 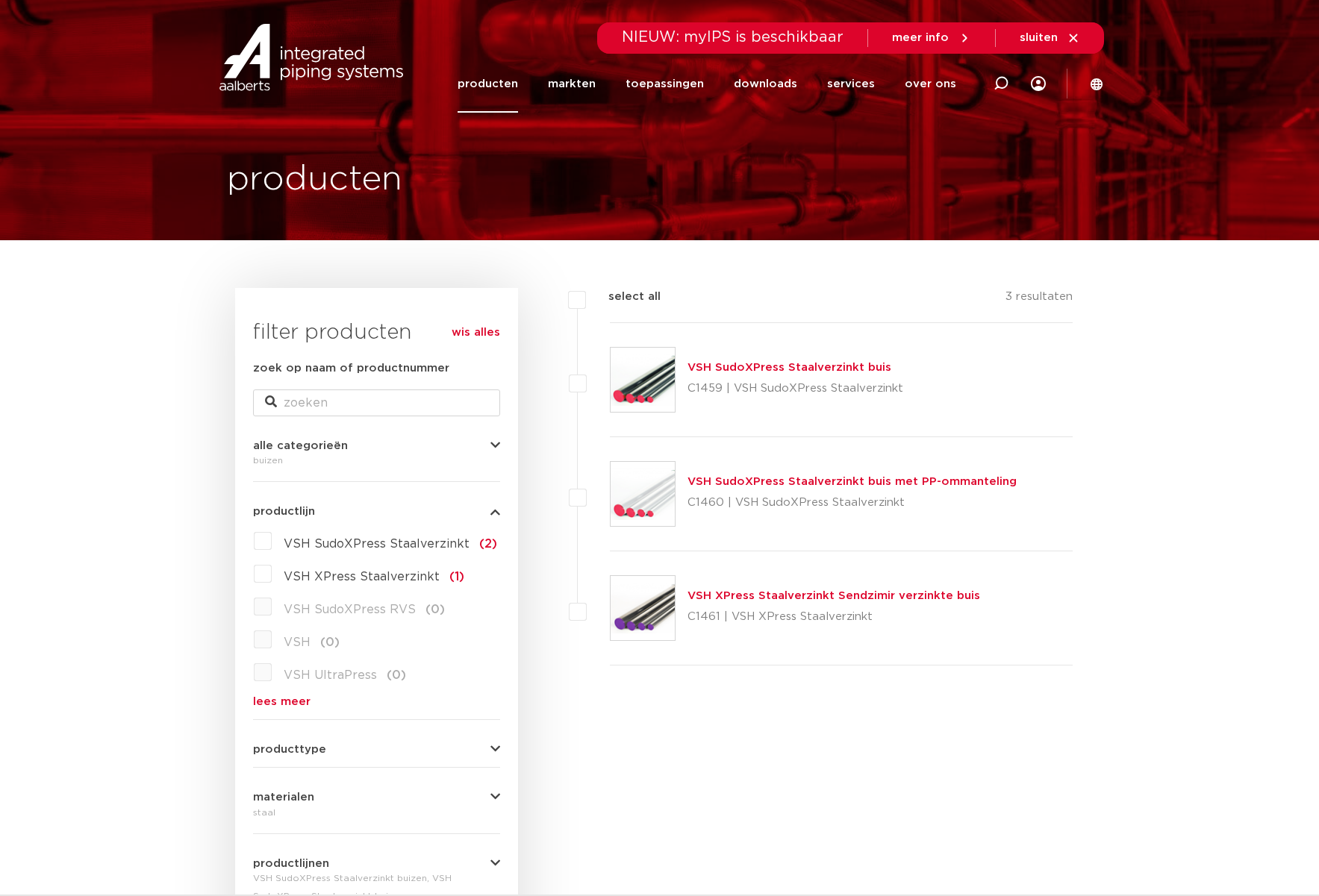 I want to click on a: meer info, so click(x=932, y=38).